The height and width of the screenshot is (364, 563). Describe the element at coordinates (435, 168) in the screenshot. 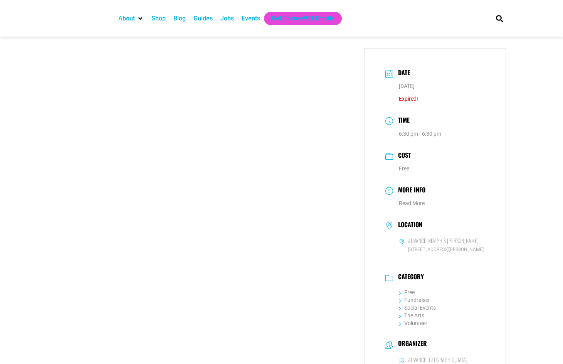

I see `dd: Free` at that location.